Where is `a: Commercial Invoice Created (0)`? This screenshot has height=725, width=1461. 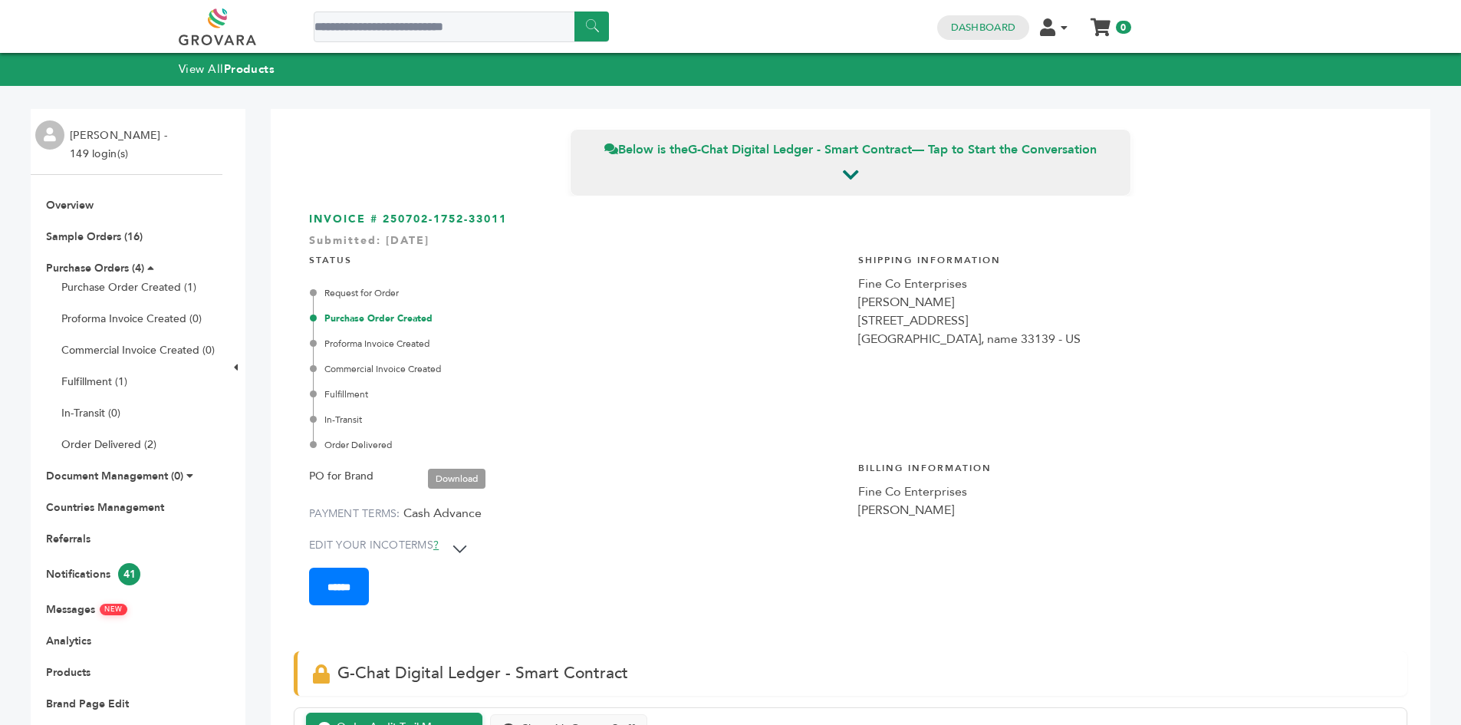 a: Commercial Invoice Created (0) is located at coordinates (138, 350).